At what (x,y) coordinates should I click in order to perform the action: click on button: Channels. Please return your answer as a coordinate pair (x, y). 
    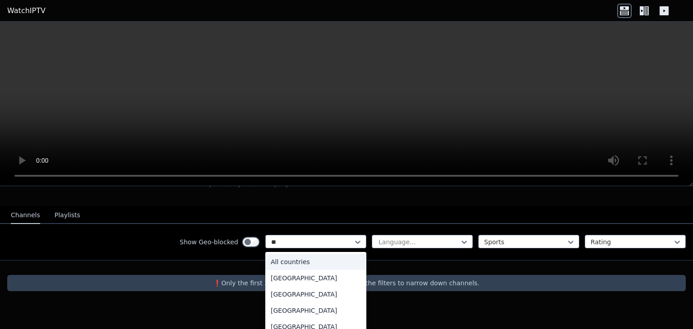
    Looking at the image, I should click on (25, 216).